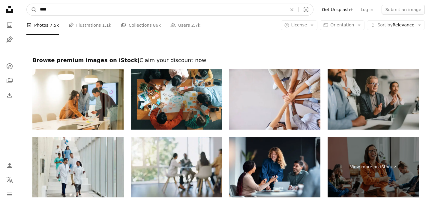 This screenshot has height=204, width=432. Describe the element at coordinates (367, 10) in the screenshot. I see `a: Log in` at that location.